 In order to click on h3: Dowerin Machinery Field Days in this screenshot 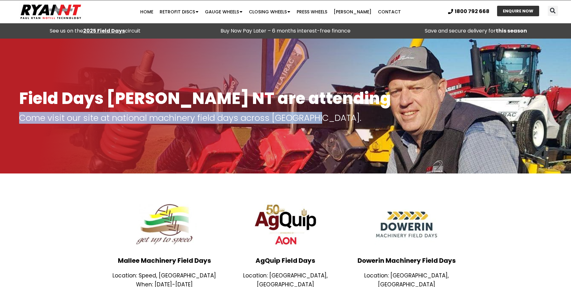, I will do `click(406, 260)`.